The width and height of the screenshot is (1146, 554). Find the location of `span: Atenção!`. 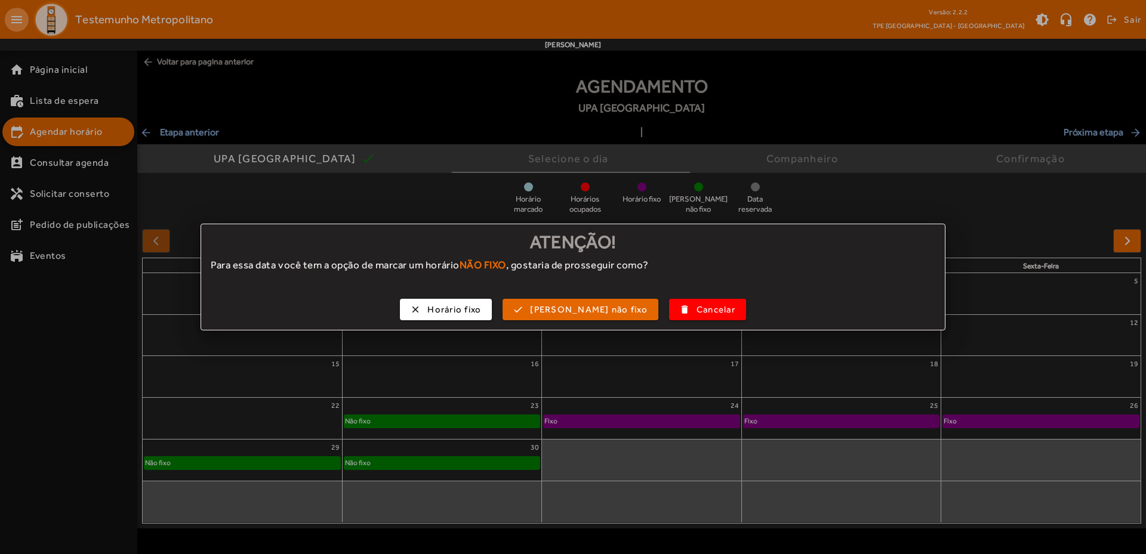

span: Atenção! is located at coordinates (573, 242).